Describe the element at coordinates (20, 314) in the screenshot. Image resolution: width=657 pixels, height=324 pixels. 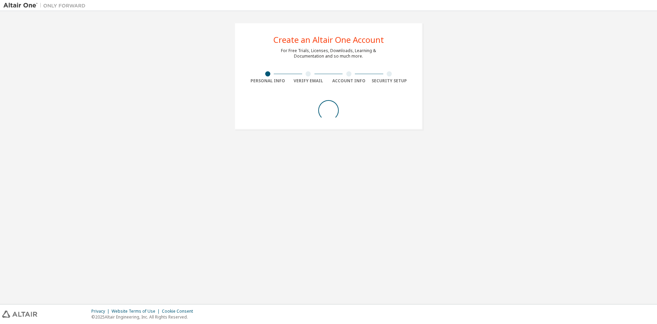
I see `img: altair_logo.svg` at that location.